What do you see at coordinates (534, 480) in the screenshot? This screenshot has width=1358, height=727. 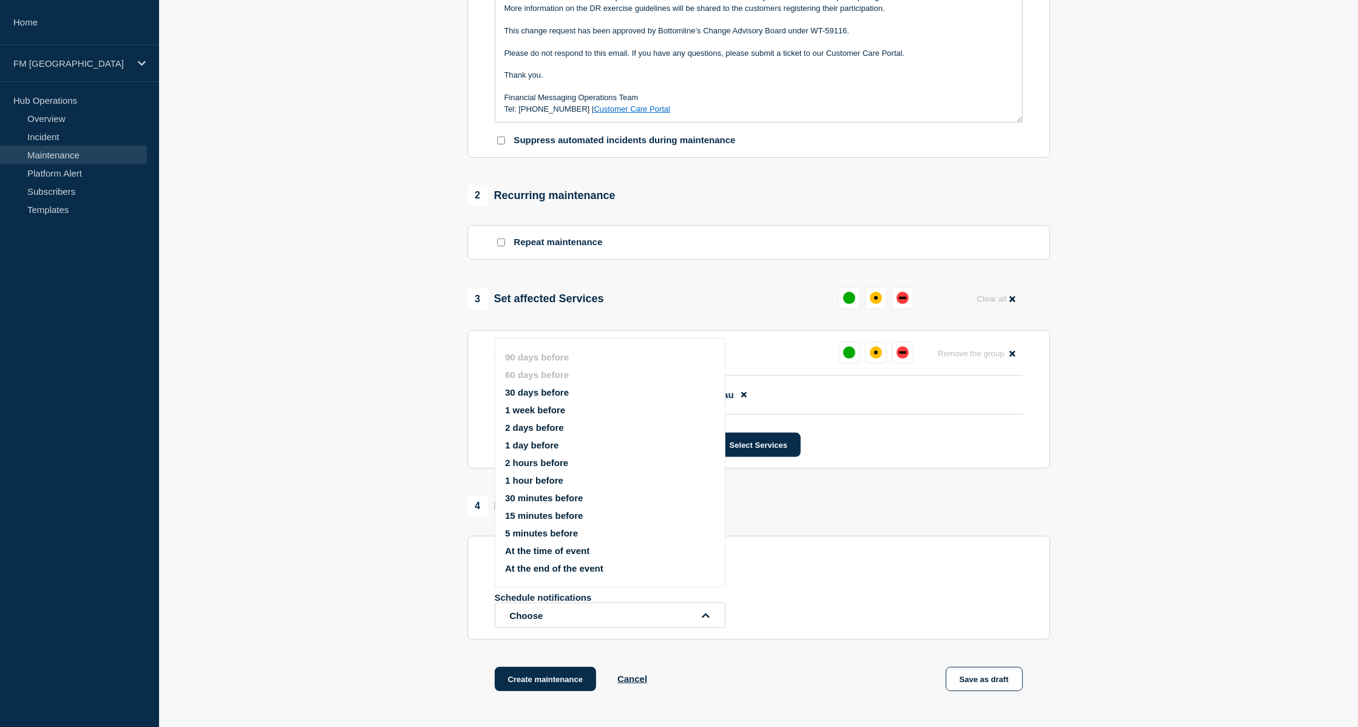 I see `button: 1 hour before` at bounding box center [534, 480].